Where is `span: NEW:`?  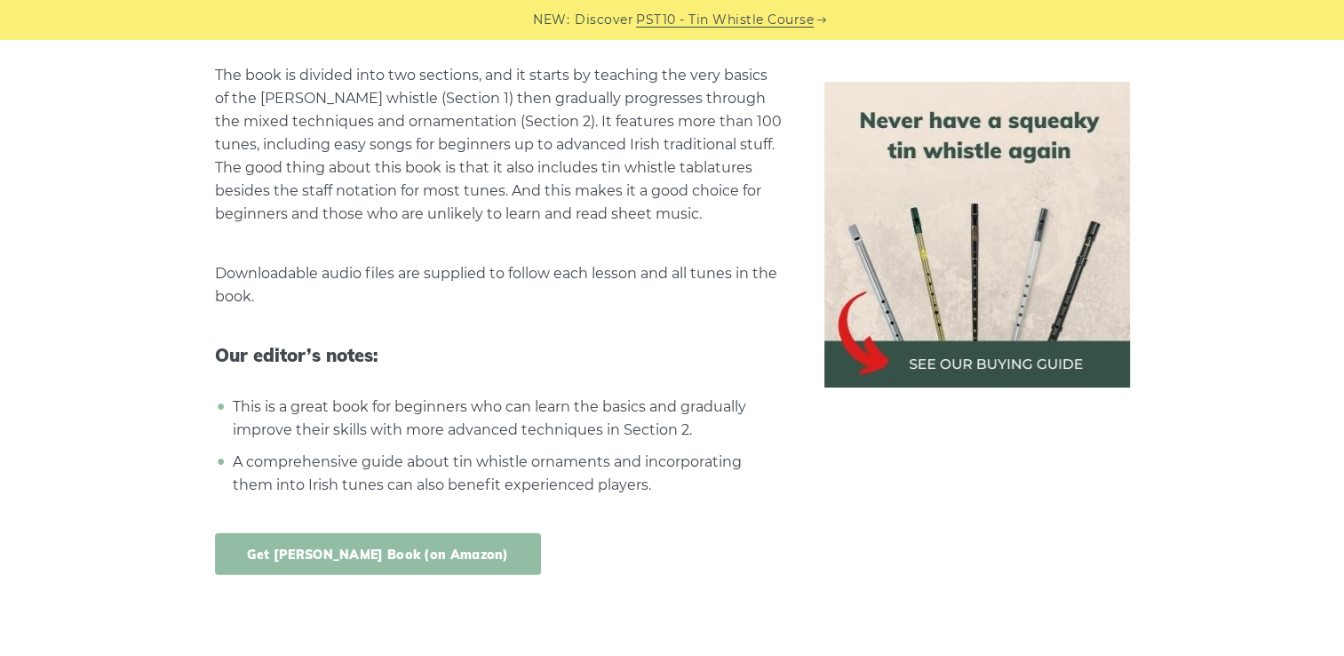
span: NEW: is located at coordinates (551, 20).